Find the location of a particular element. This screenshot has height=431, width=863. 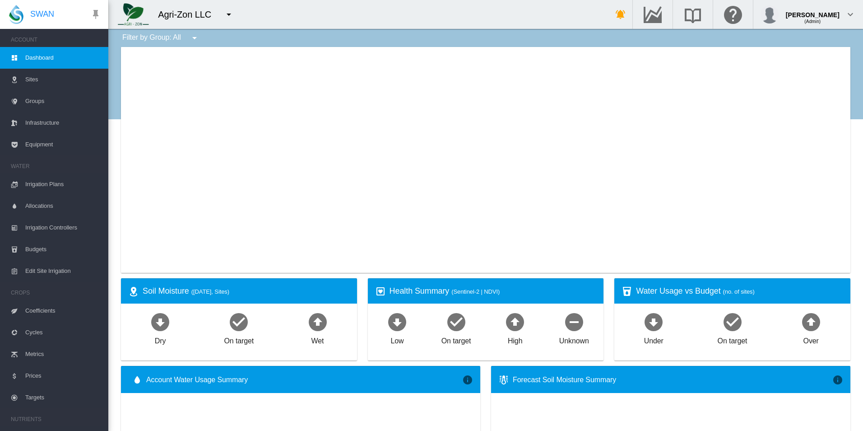

md-icon: icon-water is located at coordinates (137, 380).